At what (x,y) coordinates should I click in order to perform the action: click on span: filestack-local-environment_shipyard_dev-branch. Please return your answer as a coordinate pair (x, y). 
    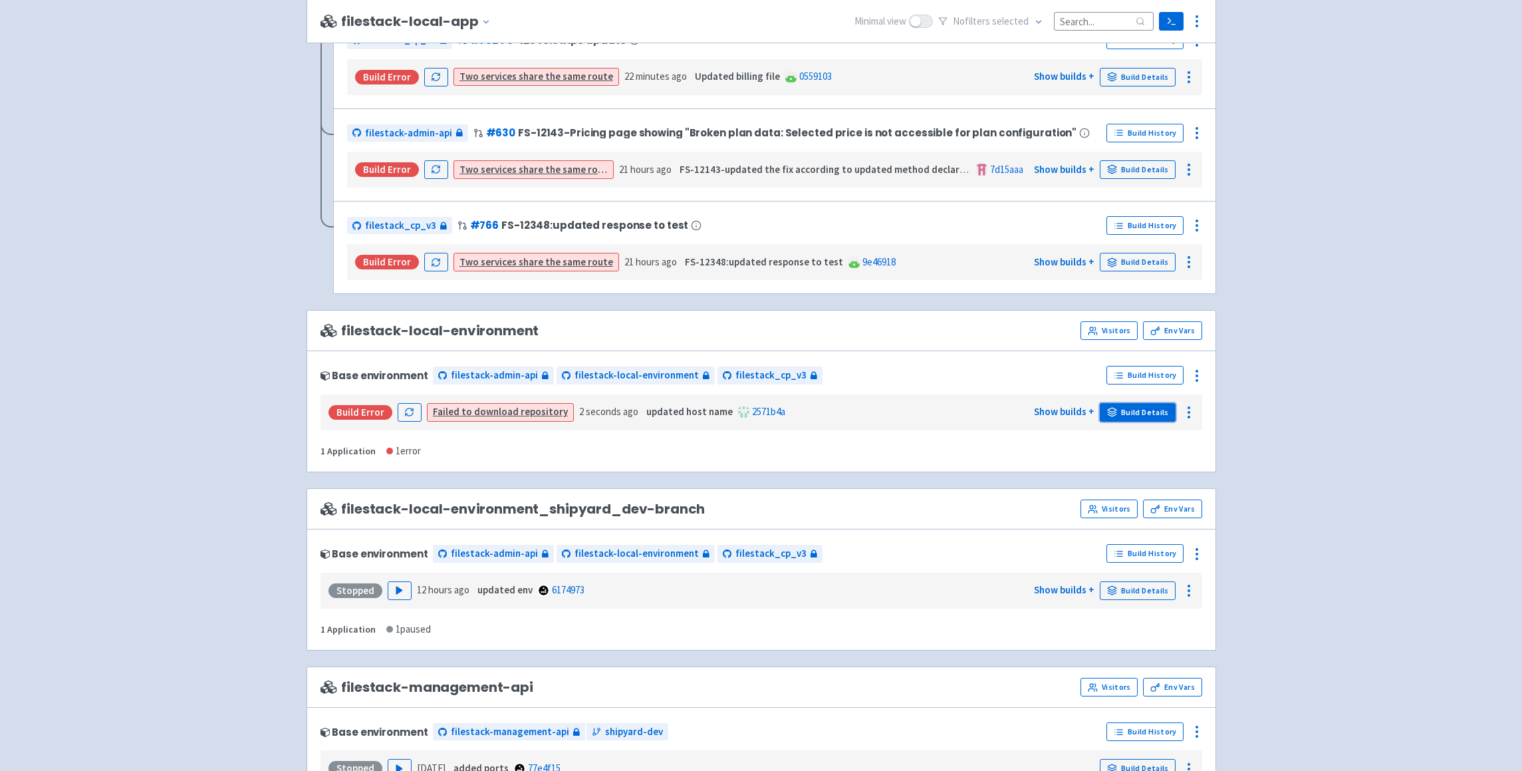
    Looking at the image, I should click on (513, 509).